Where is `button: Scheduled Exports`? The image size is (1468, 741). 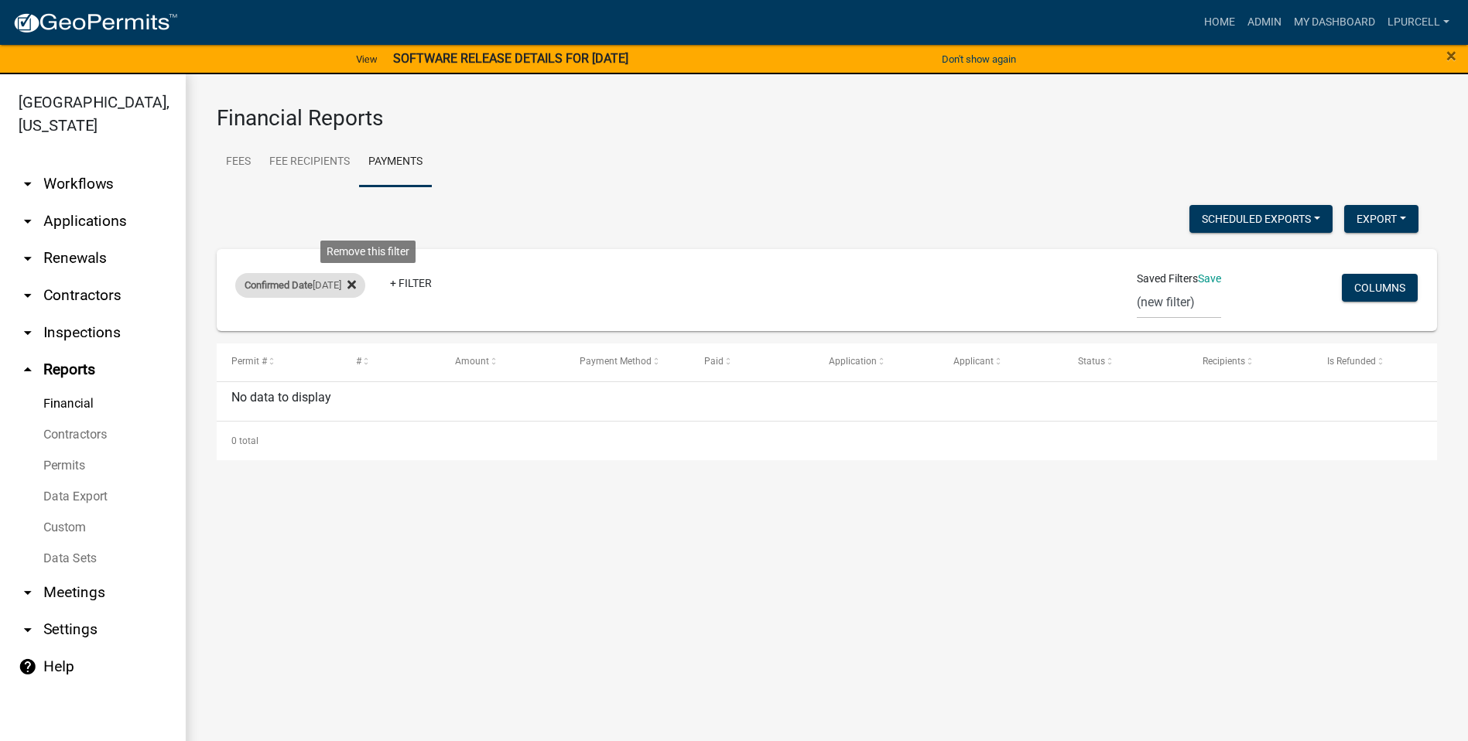 button: Scheduled Exports is located at coordinates (1260, 219).